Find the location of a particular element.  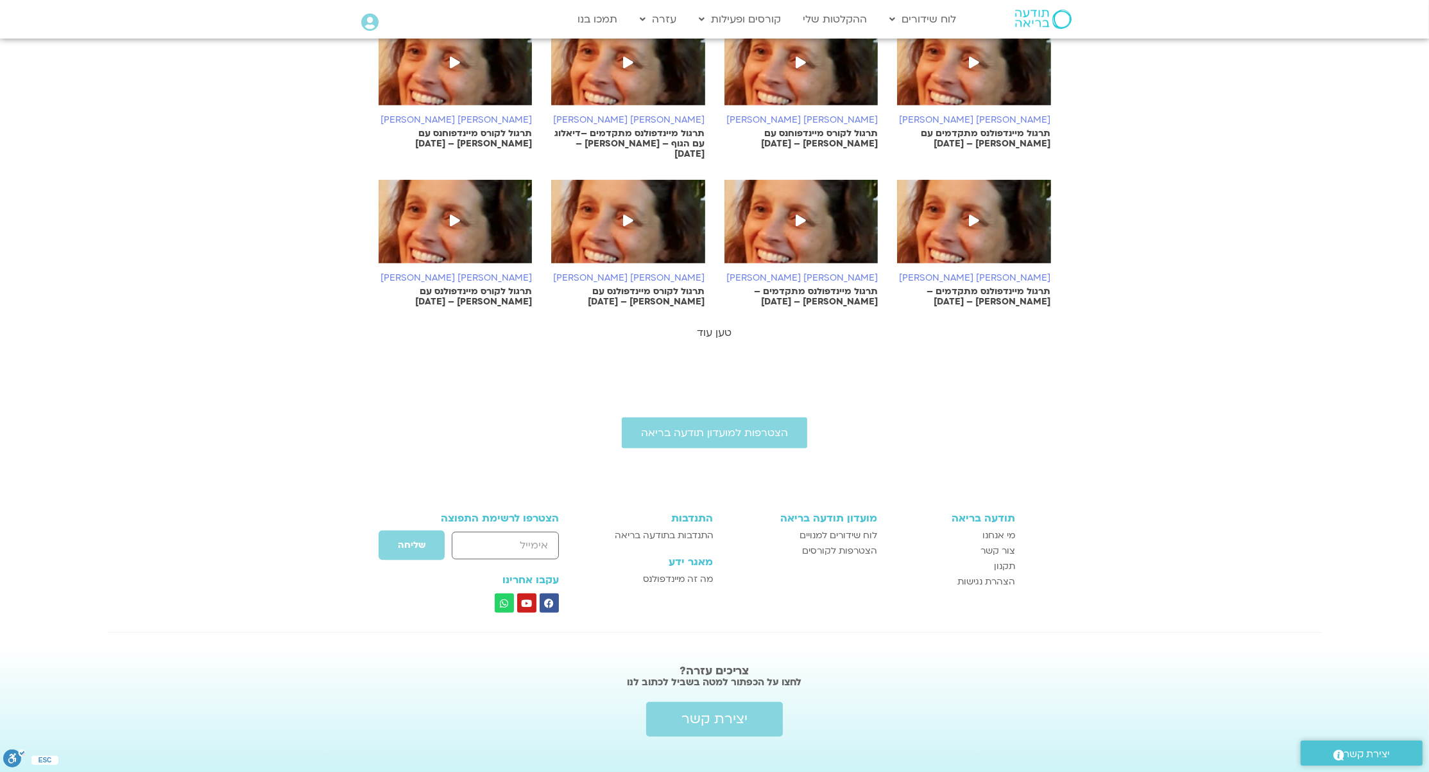

a: הצטרפות למועדון תודעה בריאה is located at coordinates (714, 433).